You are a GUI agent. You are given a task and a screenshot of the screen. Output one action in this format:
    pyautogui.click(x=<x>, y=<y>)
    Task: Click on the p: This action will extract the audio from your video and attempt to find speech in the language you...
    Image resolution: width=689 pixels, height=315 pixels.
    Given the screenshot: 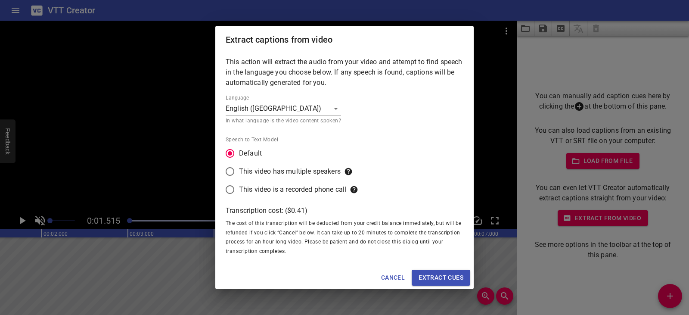 What is the action you would take?
    pyautogui.click(x=345, y=72)
    